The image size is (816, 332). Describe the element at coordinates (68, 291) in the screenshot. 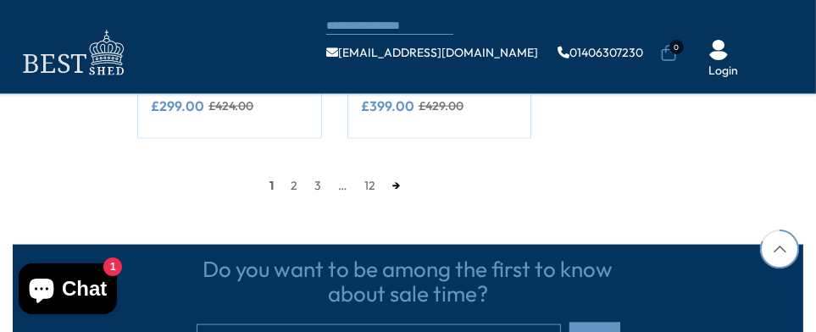

I see `inbox-online-store-chat: Shopify online store chat` at that location.